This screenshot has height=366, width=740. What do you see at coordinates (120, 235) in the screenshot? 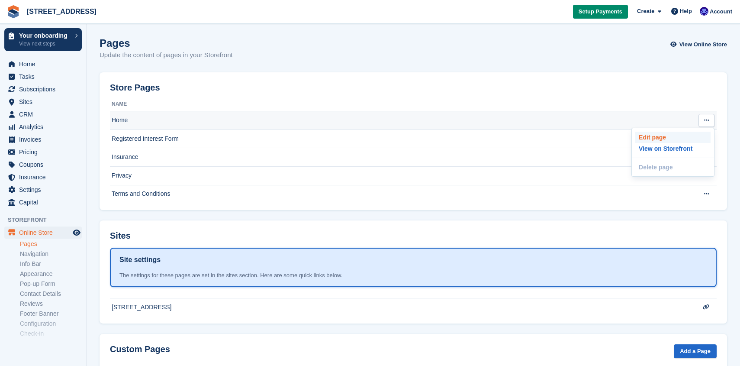
I see `h2: Sites` at bounding box center [120, 235].